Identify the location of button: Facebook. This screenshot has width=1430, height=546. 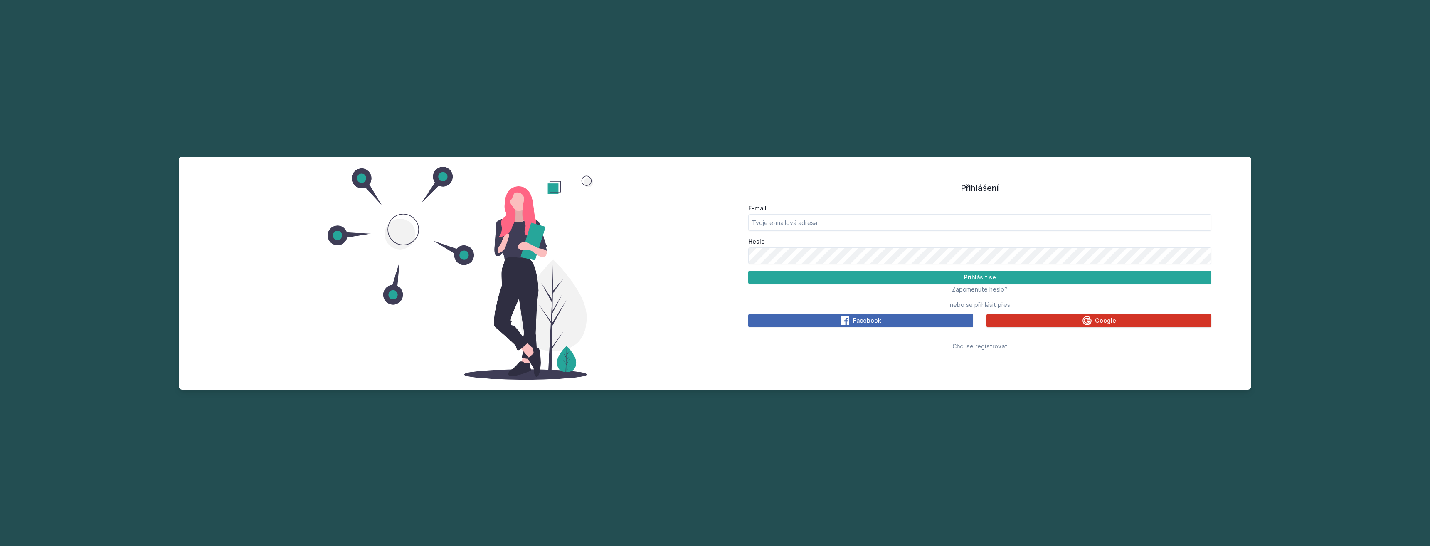
(860, 320).